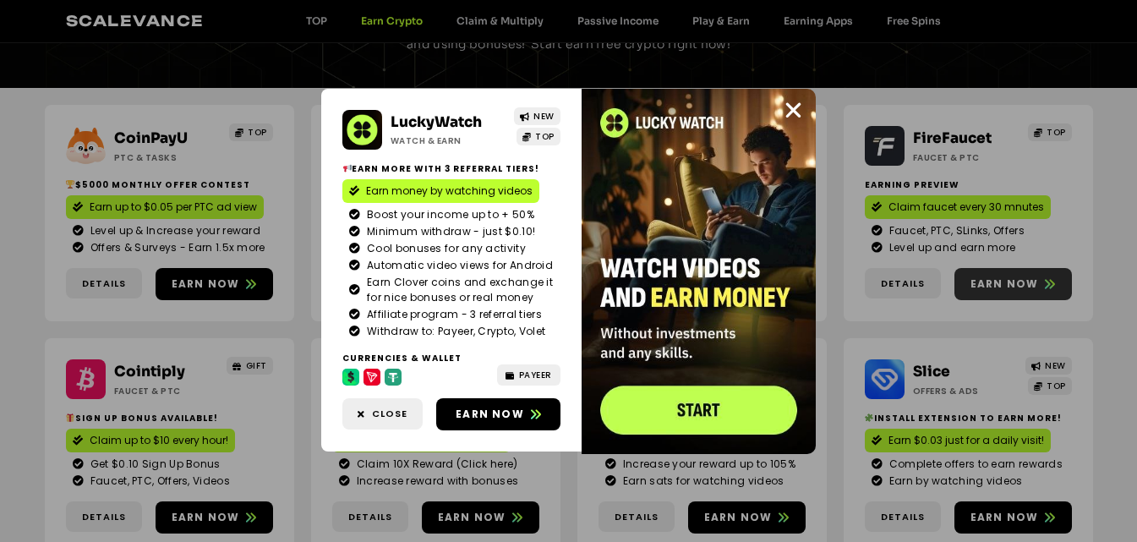 The height and width of the screenshot is (542, 1137). Describe the element at coordinates (544, 116) in the screenshot. I see `span: NEW` at that location.